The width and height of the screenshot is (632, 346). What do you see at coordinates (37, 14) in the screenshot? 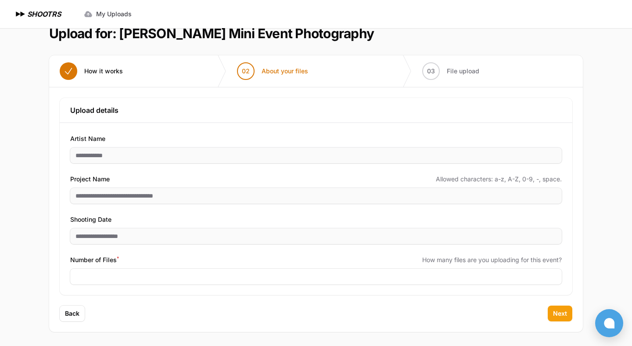
I see `a: SHOOTRS SHOOTRS` at bounding box center [37, 14].